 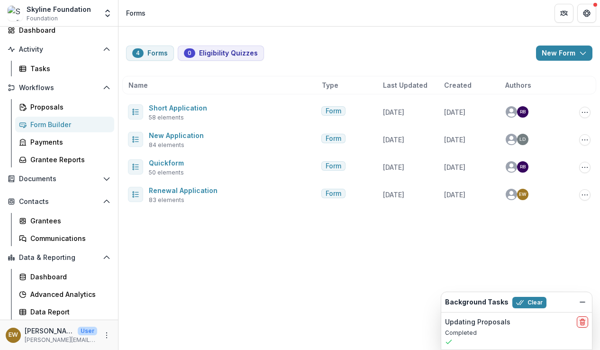 What do you see at coordinates (68, 68) in the screenshot?
I see `div: Tasks` at bounding box center [68, 68].